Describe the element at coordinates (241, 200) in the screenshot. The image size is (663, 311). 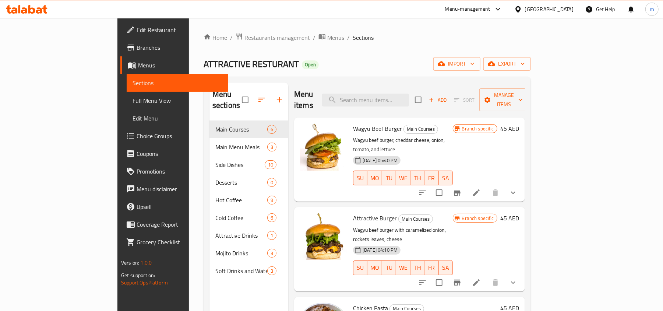
I see `div: Hot Coffee` at that location.